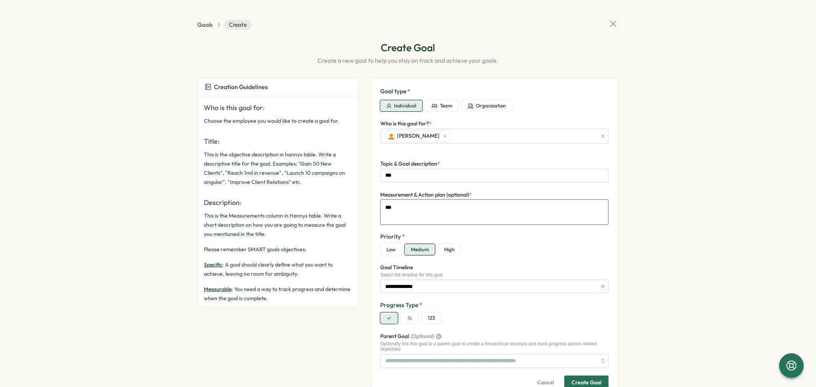 This screenshot has width=816, height=387. I want to click on span: Goals, so click(205, 25).